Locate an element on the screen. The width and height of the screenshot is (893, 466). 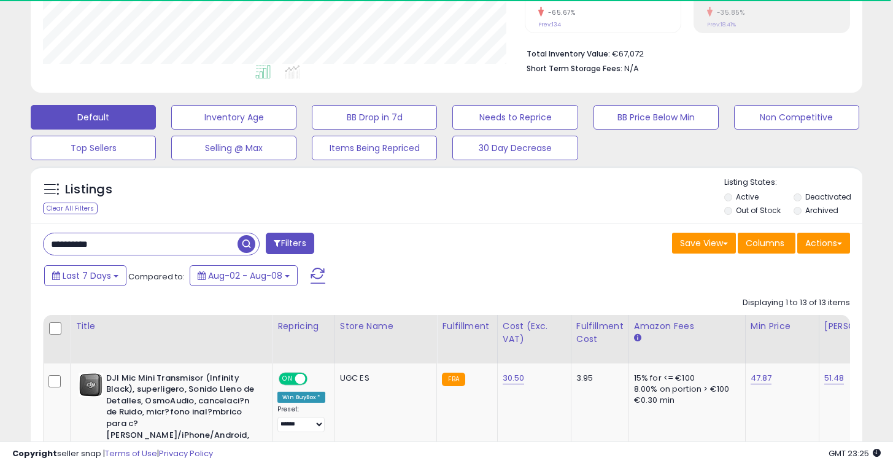
span: OFF is located at coordinates (315, 378).